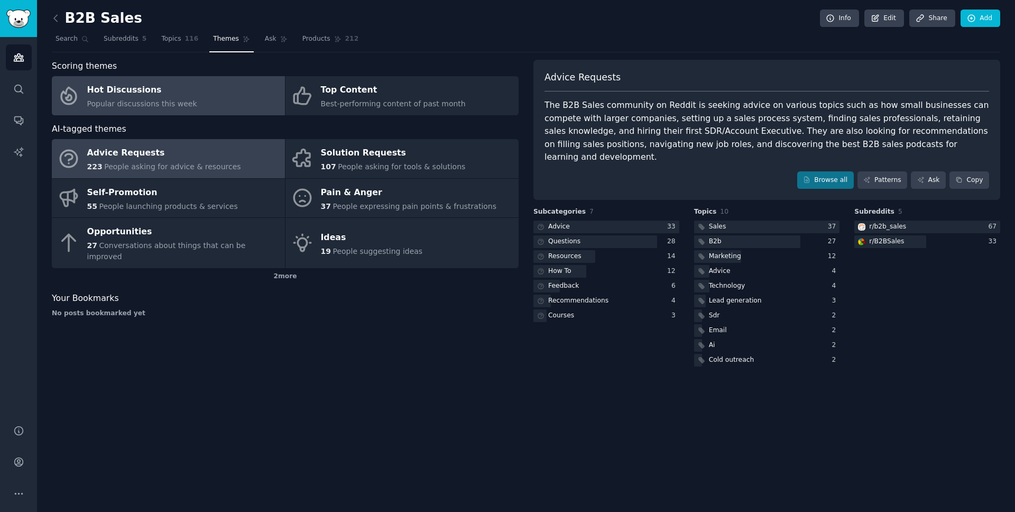 Image resolution: width=1015 pixels, height=512 pixels. I want to click on span: People launching products & services, so click(168, 206).